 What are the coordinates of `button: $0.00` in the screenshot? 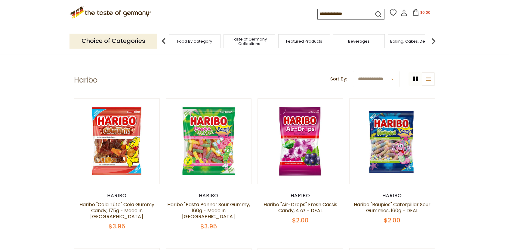 It's located at (421, 14).